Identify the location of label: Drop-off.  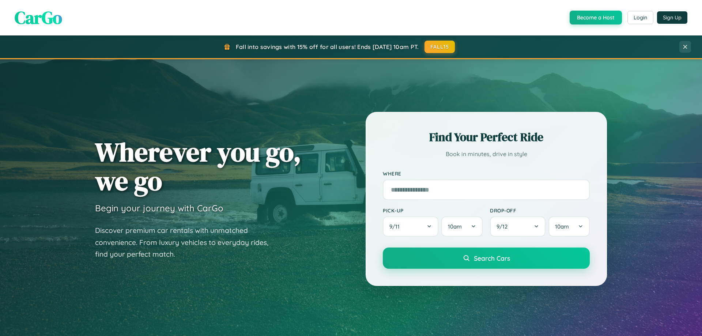
(540, 210).